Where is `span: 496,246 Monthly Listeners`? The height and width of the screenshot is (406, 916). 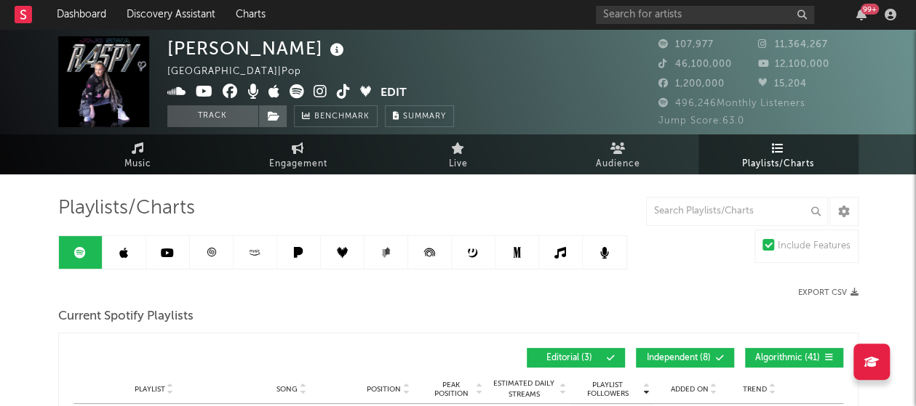 span: 496,246 Monthly Listeners is located at coordinates (732, 103).